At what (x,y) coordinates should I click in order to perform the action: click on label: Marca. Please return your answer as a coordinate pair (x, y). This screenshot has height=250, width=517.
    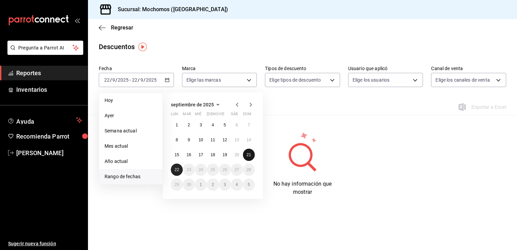
    Looking at the image, I should click on (220, 68).